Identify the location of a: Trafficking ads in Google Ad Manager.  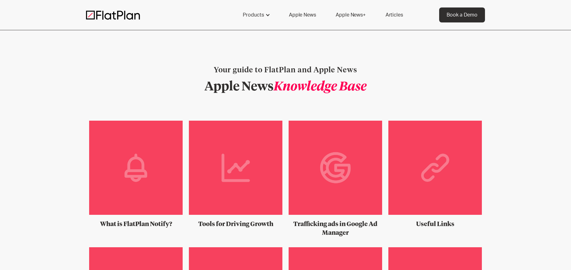
(335, 179).